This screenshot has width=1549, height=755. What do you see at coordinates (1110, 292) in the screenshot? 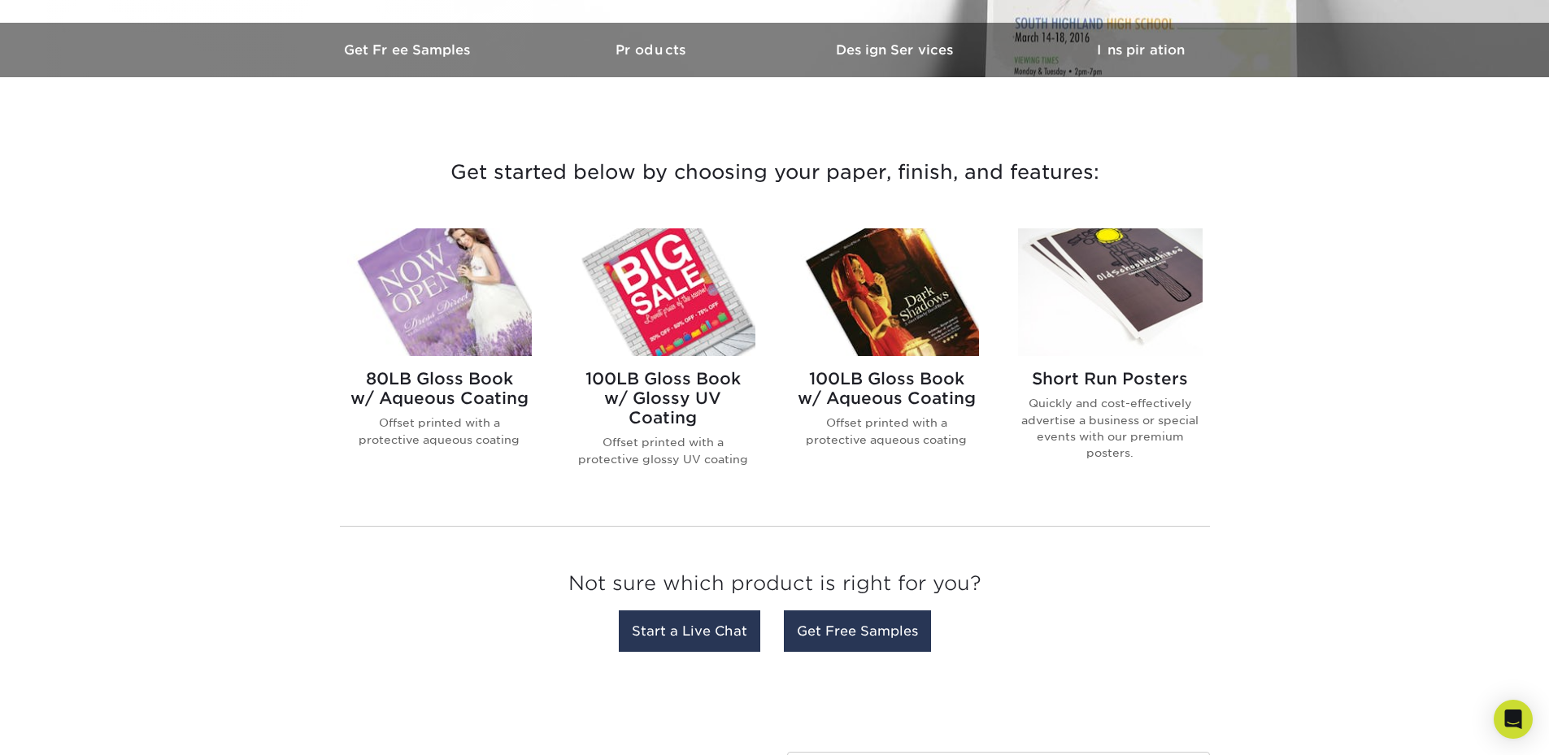
I see `img: Short Run Posters Posters` at bounding box center [1110, 292].